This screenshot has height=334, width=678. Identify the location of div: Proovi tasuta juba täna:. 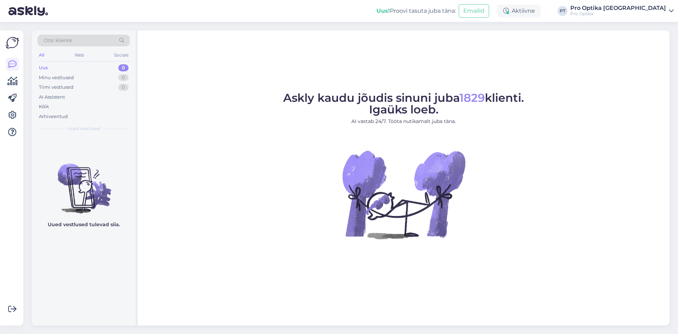
(416, 11).